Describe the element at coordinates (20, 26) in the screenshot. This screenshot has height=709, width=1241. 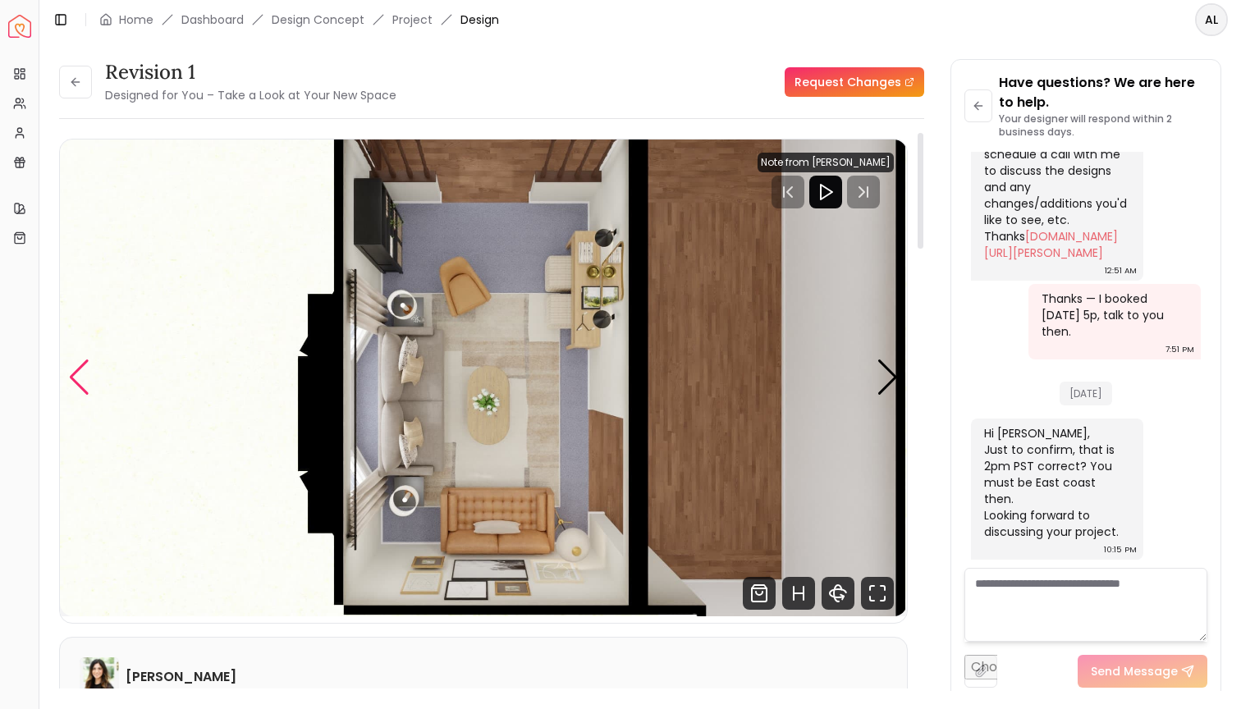
I see `img: Spacejoy Logo` at that location.